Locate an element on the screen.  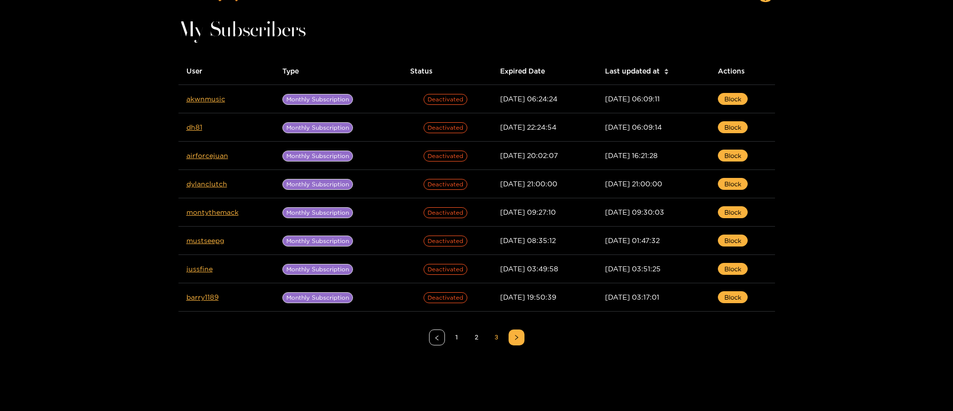
th: User is located at coordinates (227, 71).